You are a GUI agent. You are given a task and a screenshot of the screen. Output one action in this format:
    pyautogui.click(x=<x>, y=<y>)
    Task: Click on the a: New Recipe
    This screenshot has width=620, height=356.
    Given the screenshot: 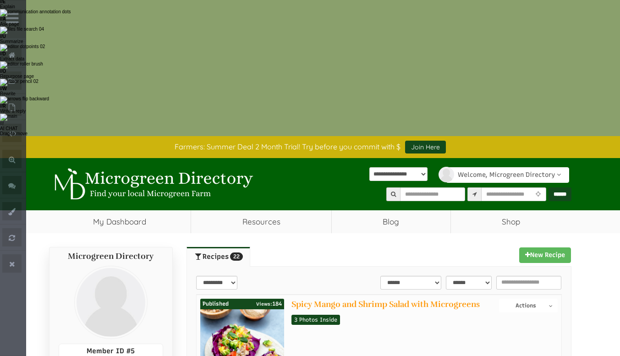 What is the action you would take?
    pyautogui.click(x=545, y=255)
    